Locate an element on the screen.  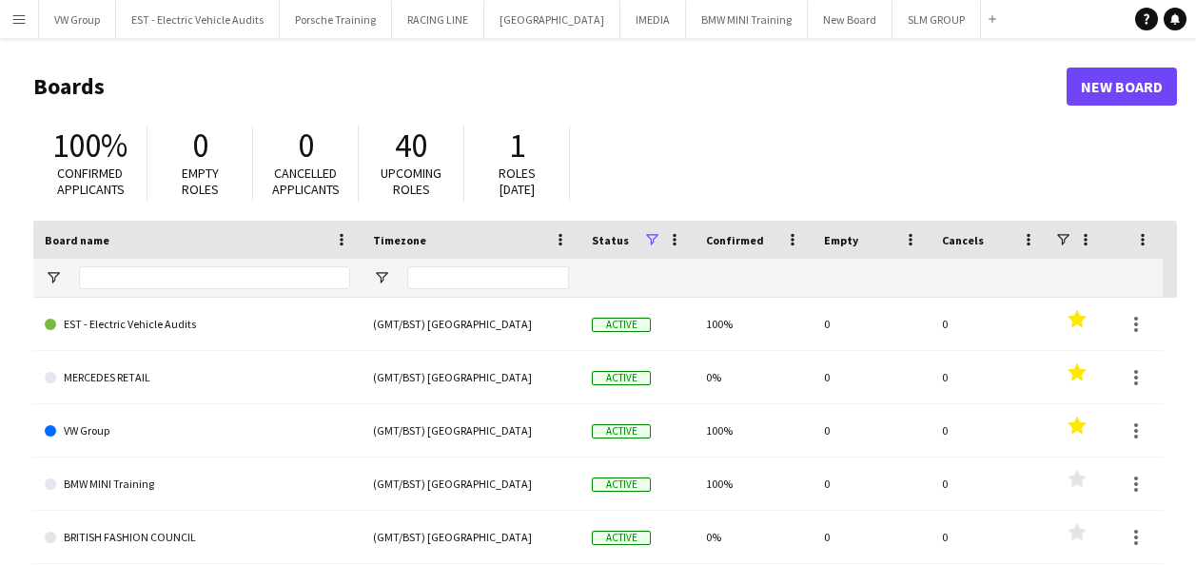
button: IMEDIA is located at coordinates (653, 19).